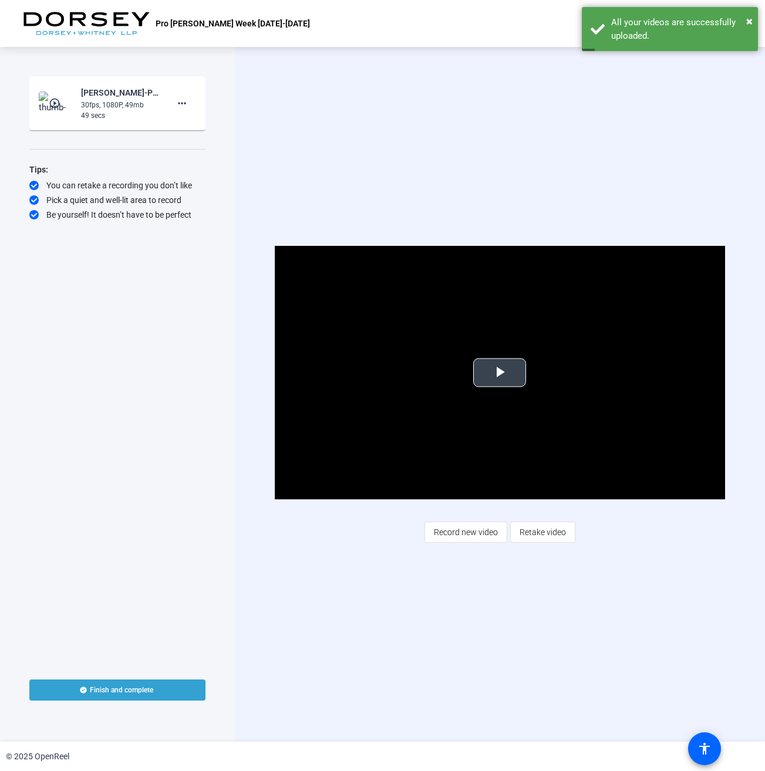 Image resolution: width=765 pixels, height=771 pixels. I want to click on mat-icon: accessibility, so click(704, 749).